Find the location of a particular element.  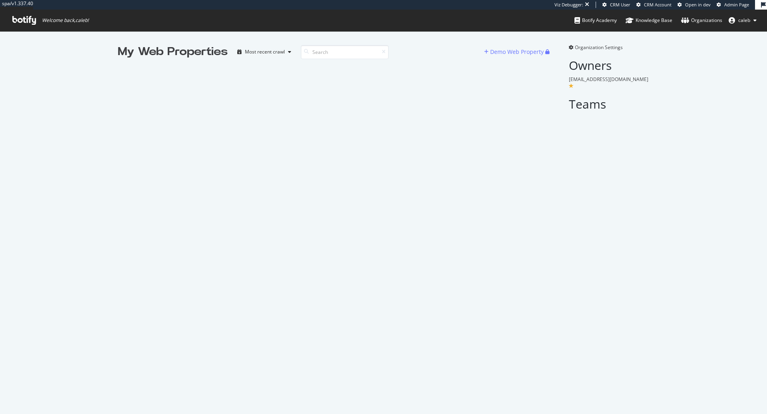

a: CRM User is located at coordinates (616, 5).